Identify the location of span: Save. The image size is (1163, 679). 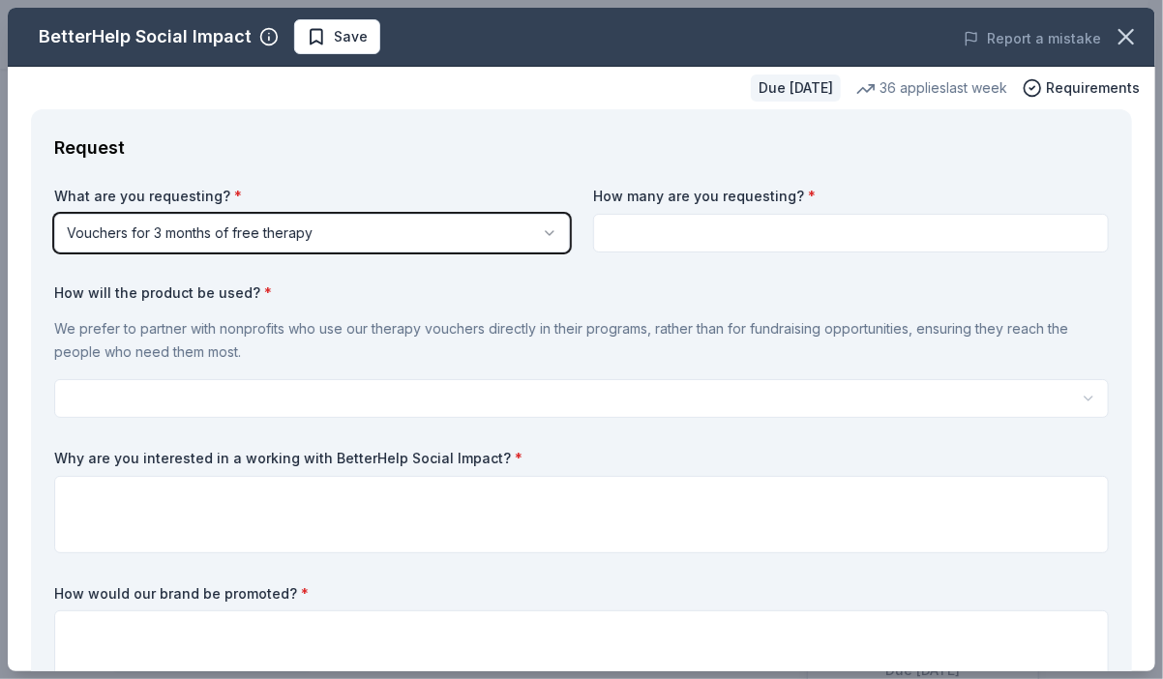
(350, 37).